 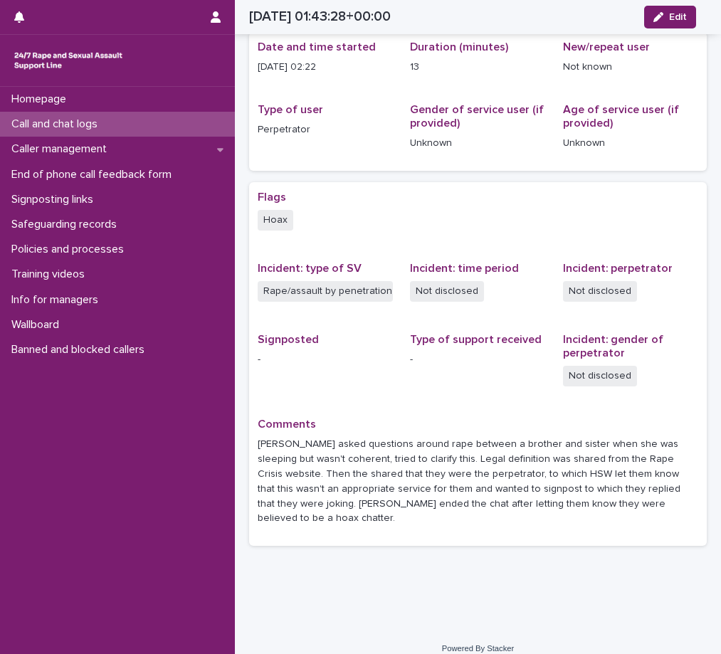 What do you see at coordinates (459, 47) in the screenshot?
I see `span: Duration (minutes)` at bounding box center [459, 47].